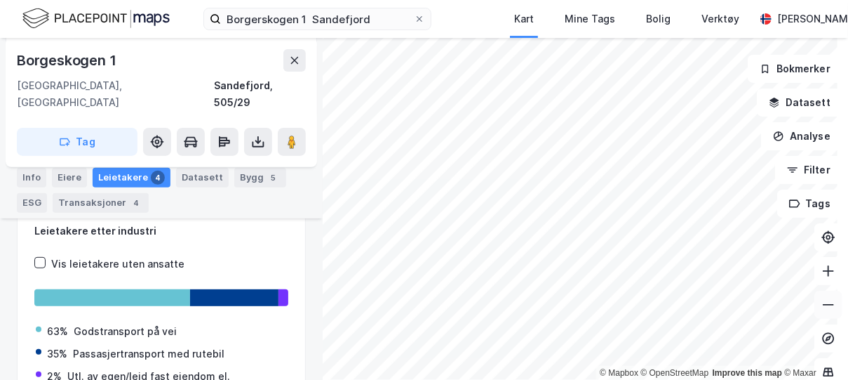 This screenshot has width=848, height=380. What do you see at coordinates (32, 202) in the screenshot?
I see `div: ESG` at bounding box center [32, 202].